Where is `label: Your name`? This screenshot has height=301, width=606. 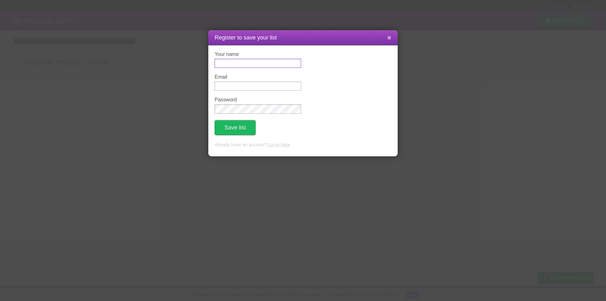
label: Your name is located at coordinates (258, 54).